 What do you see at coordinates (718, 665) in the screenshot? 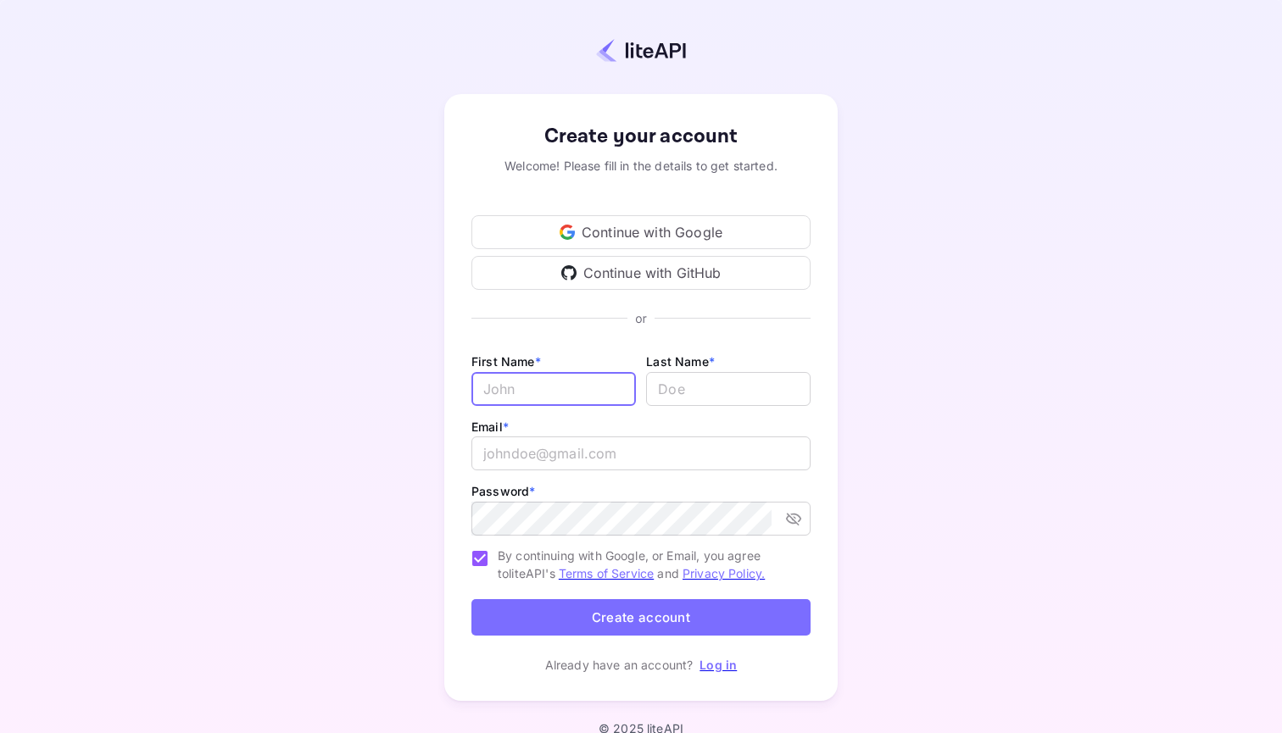
I see `a: Log in` at bounding box center [718, 665].